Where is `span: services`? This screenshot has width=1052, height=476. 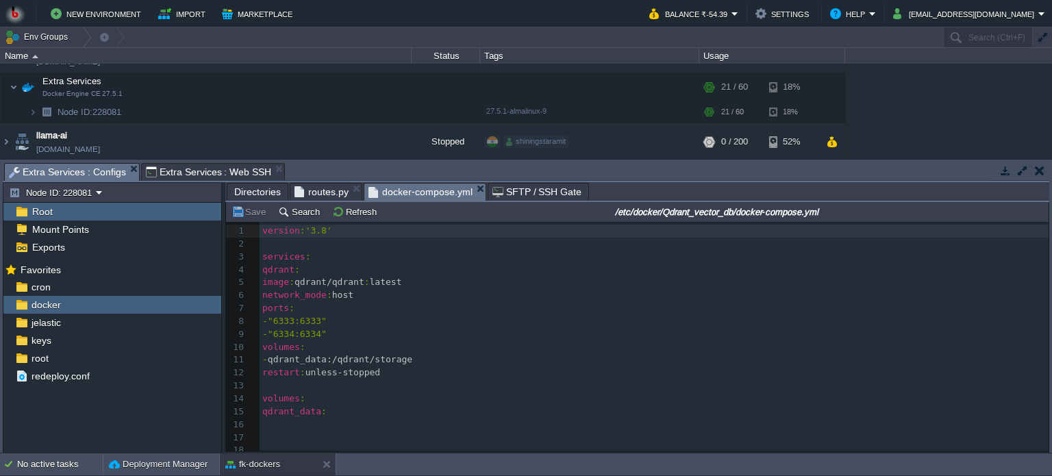
span: services is located at coordinates (284, 256).